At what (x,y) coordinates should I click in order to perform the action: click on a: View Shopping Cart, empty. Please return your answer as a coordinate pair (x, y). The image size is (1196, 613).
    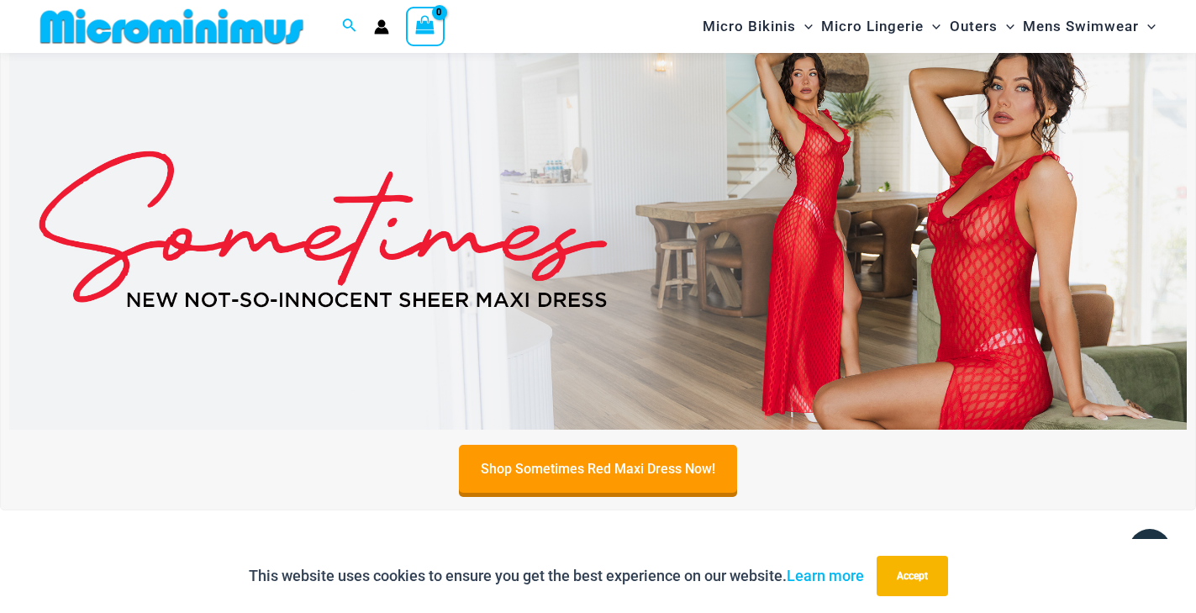
    Looking at the image, I should click on (425, 26).